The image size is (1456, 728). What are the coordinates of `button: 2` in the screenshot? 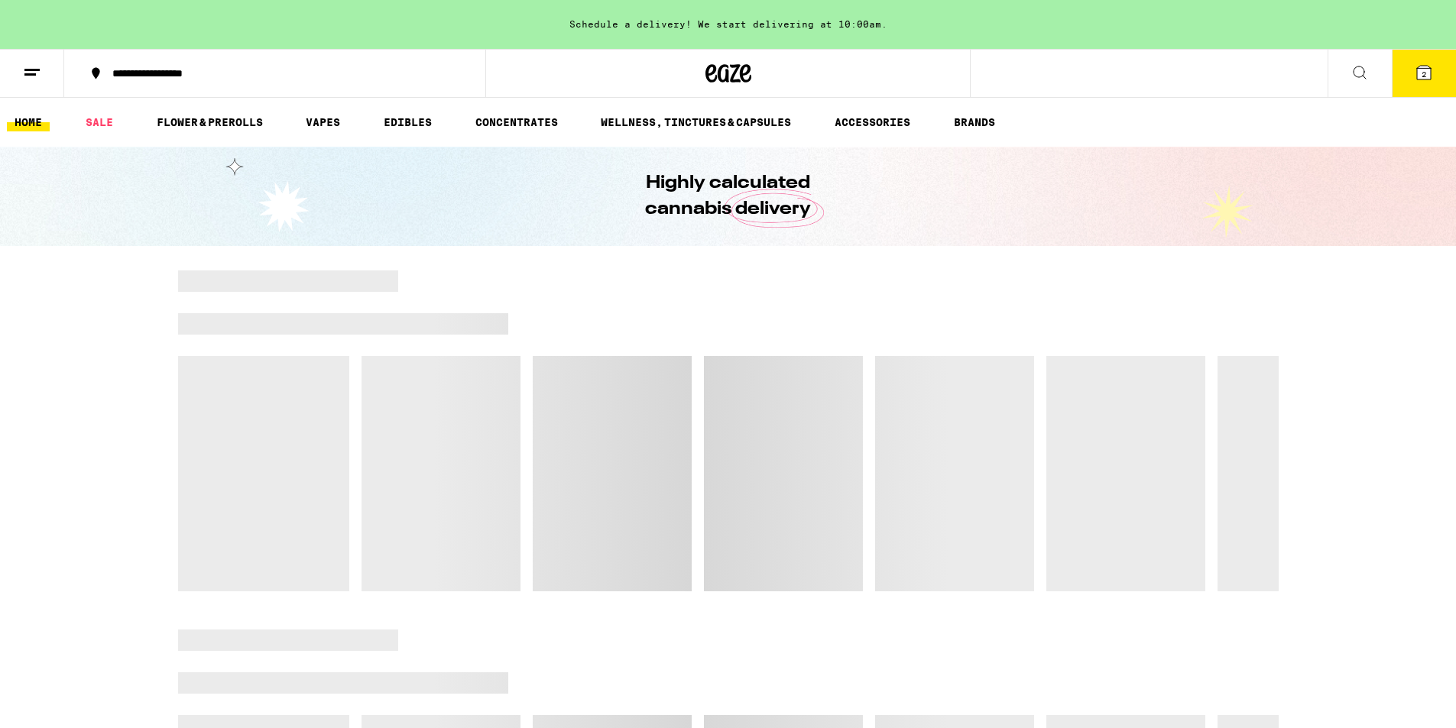 It's located at (1424, 73).